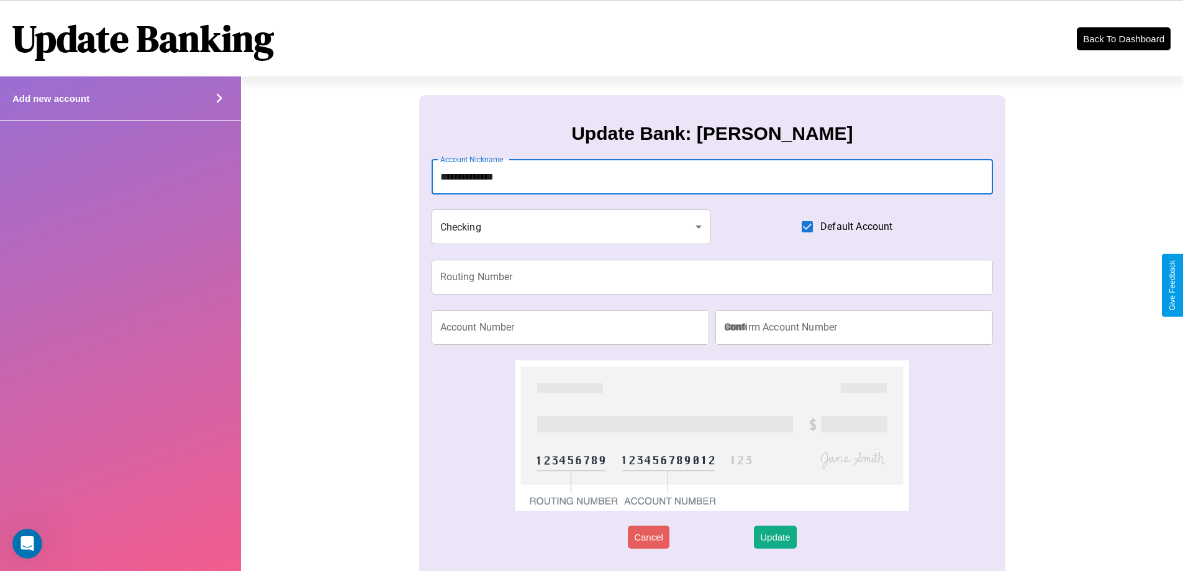 Image resolution: width=1183 pixels, height=571 pixels. Describe the element at coordinates (143, 39) in the screenshot. I see `h1: Update Banking` at that location.